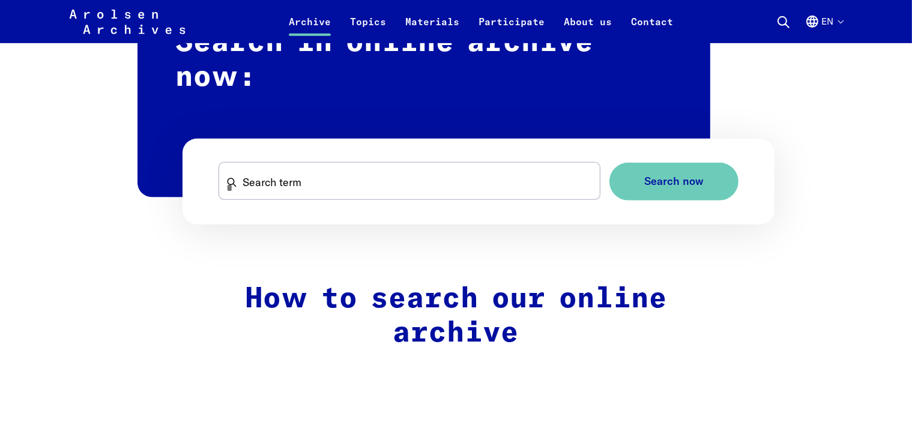 The height and width of the screenshot is (434, 912). Describe the element at coordinates (674, 181) in the screenshot. I see `span: Search now` at that location.